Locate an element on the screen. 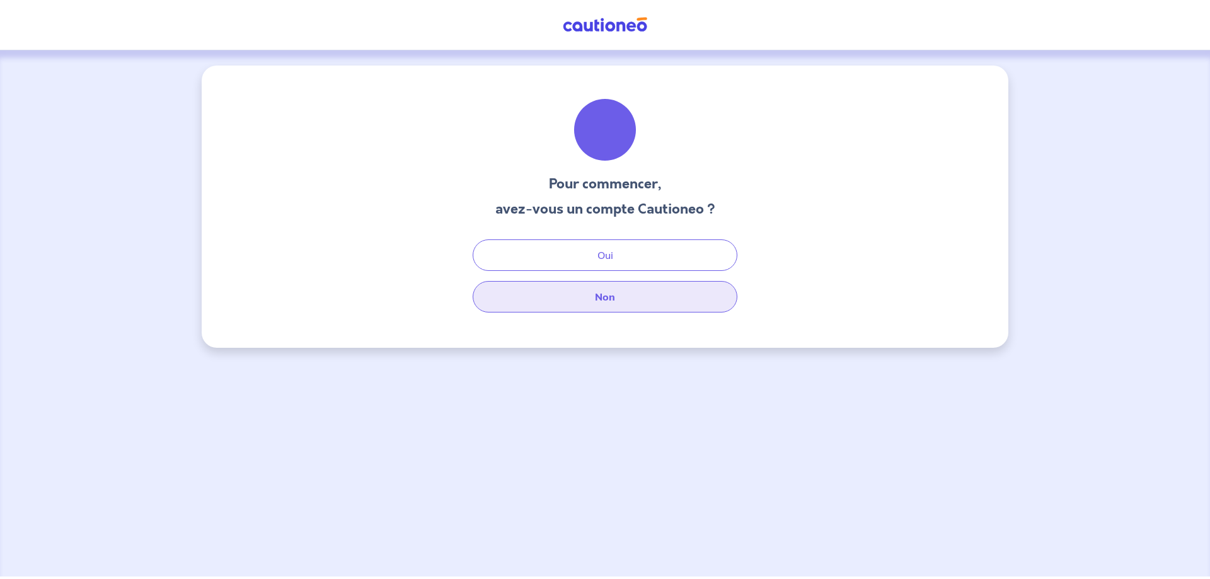 This screenshot has height=579, width=1210. button: Non is located at coordinates (605, 297).